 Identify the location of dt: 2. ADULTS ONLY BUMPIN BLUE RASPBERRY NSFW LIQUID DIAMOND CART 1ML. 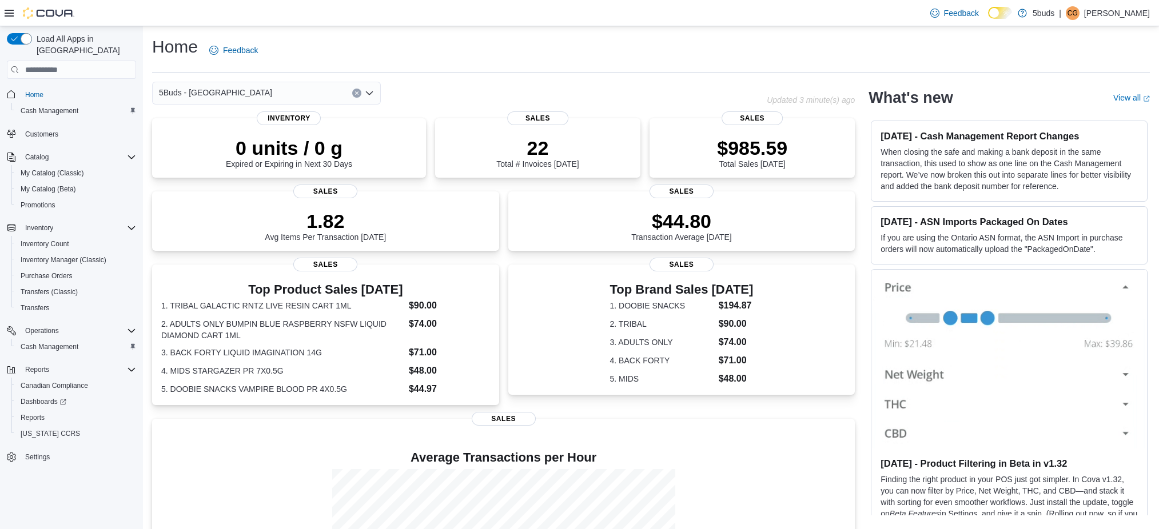
(282, 330).